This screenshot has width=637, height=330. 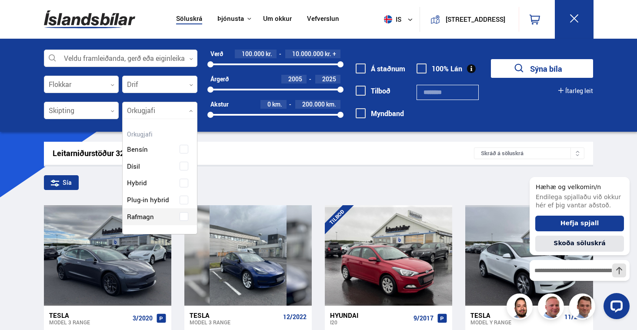 I want to click on h2: Hæhæ og velkomin/n, so click(x=57, y=24).